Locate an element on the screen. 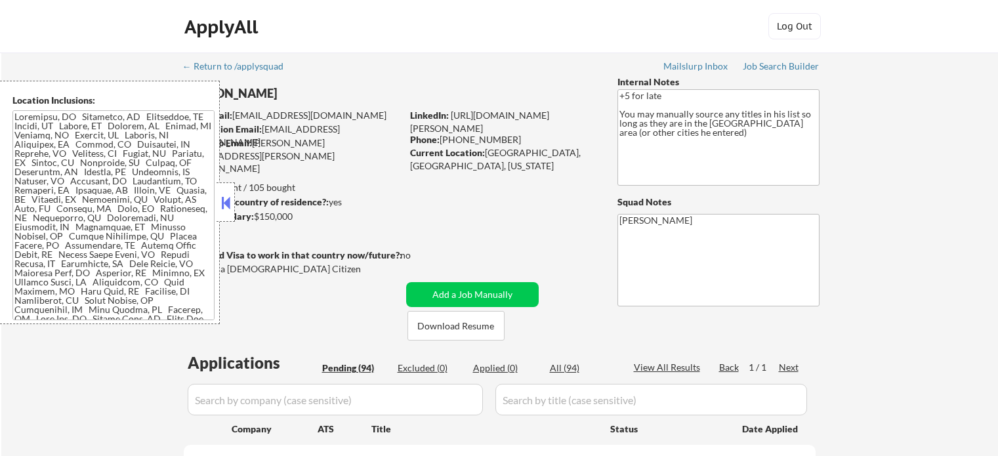 The image size is (998, 456). input: Search by company (case sensitive) is located at coordinates (335, 400).